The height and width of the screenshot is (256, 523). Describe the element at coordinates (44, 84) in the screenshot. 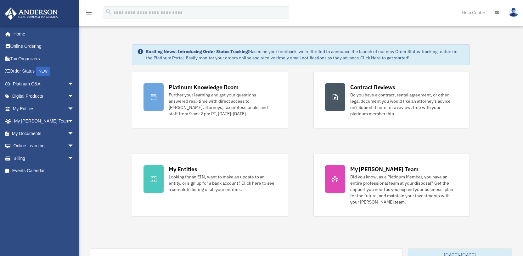

I see `a: Platinum Q&Aarrow_drop_down` at that location.